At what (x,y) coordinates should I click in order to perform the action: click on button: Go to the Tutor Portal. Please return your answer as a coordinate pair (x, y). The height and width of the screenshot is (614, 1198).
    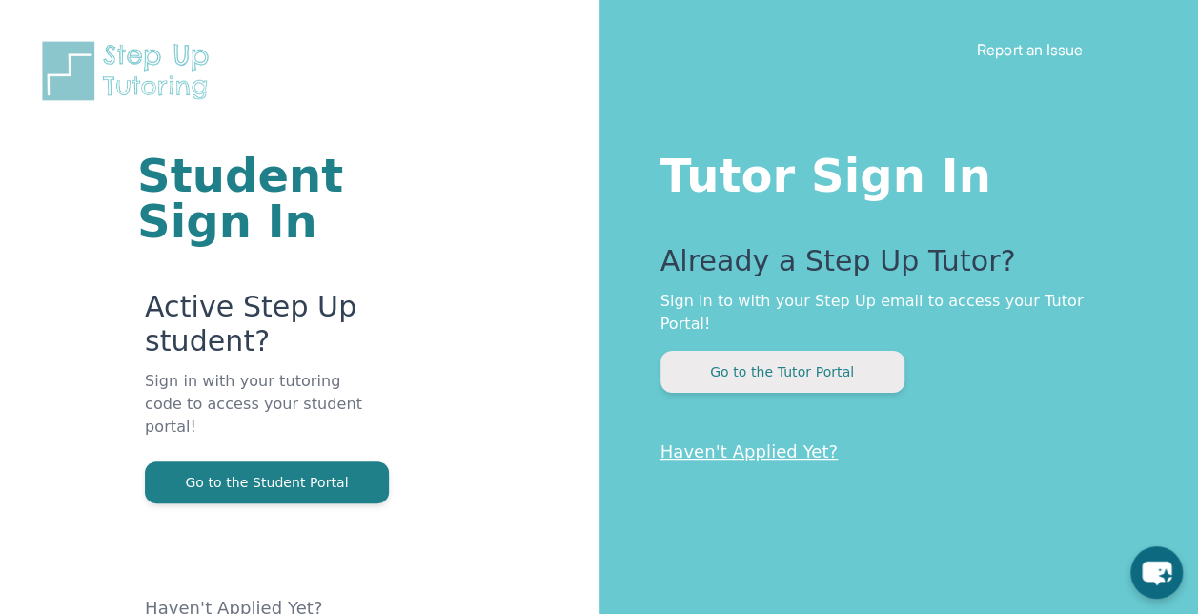
    Looking at the image, I should click on (782, 372).